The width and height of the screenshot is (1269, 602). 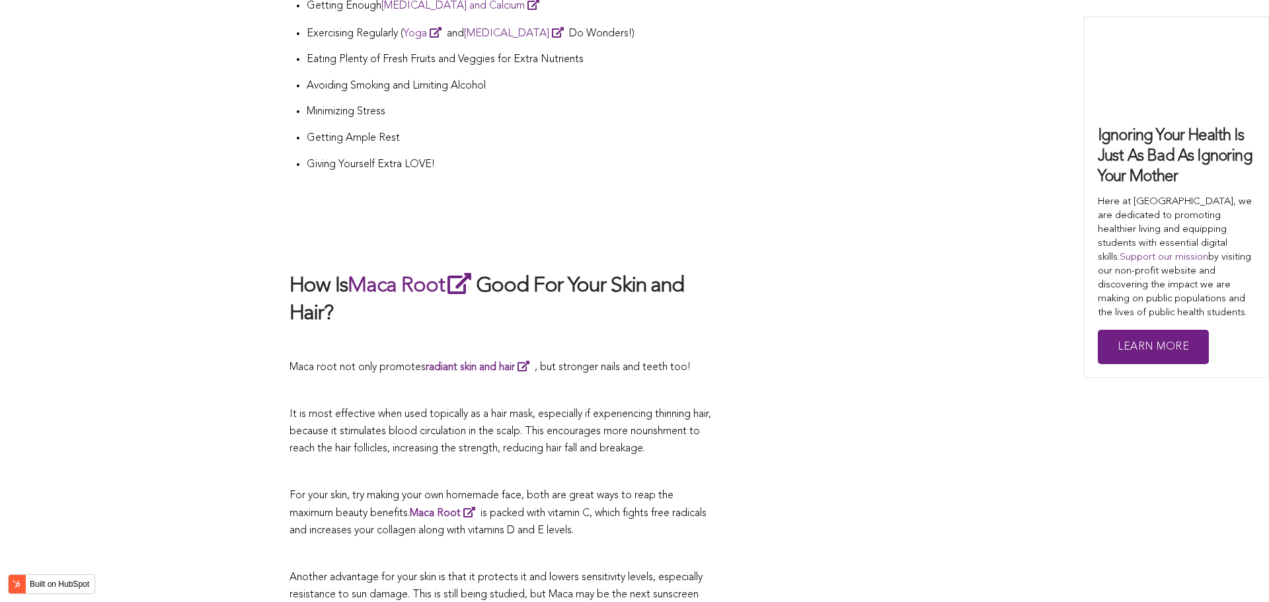 What do you see at coordinates (513, 60) in the screenshot?
I see `p: Eating Plenty of Fresh Fruits and Veggies for Extra Nutrients` at bounding box center [513, 60].